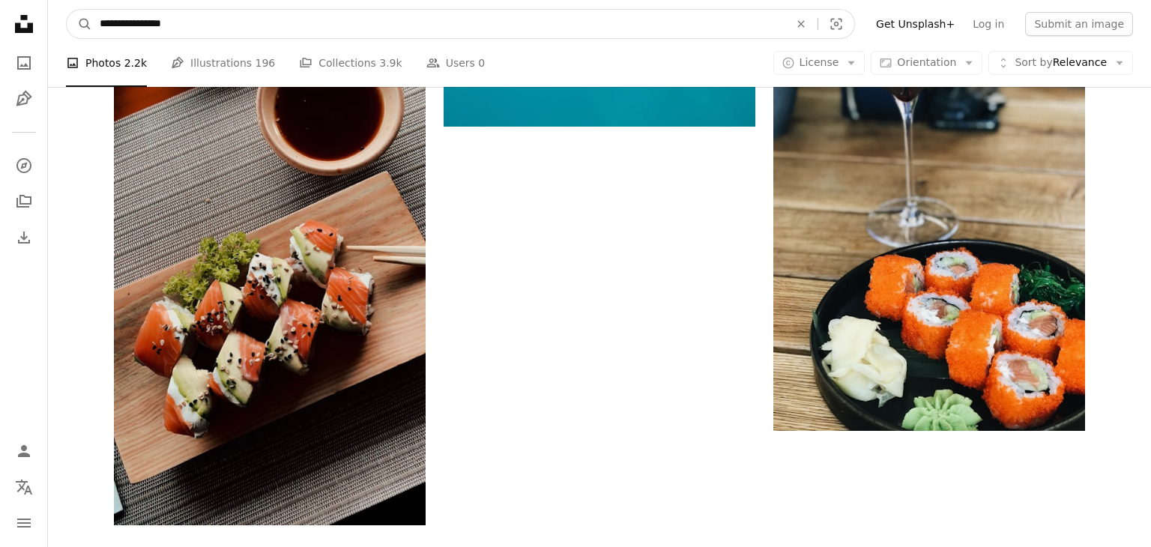  Describe the element at coordinates (819, 63) in the screenshot. I see `button: License` at that location.